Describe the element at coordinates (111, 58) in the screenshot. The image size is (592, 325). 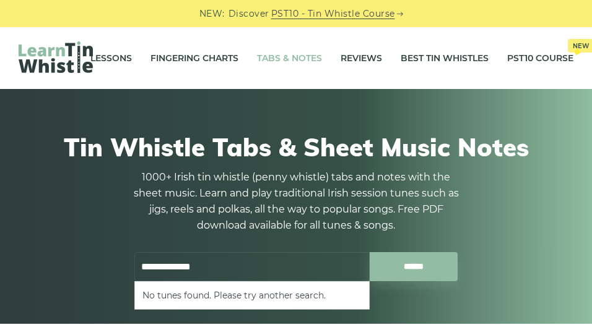
I see `a: Lessons` at that location.